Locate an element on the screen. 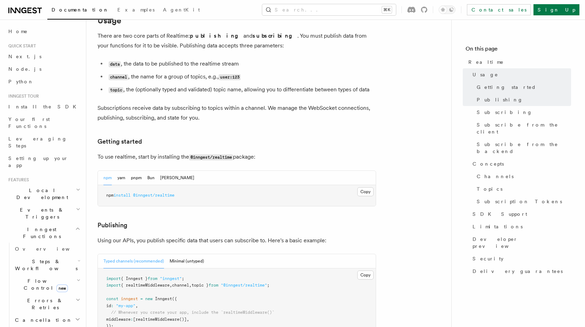 This screenshot has width=585, height=327. a: Documentation is located at coordinates (80, 11).